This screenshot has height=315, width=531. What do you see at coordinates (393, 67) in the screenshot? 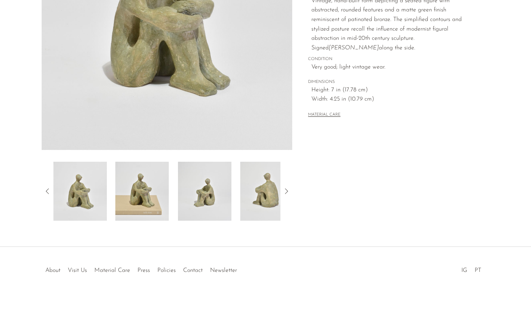
I see `span: Very good; light vintage wear.` at bounding box center [393, 67].